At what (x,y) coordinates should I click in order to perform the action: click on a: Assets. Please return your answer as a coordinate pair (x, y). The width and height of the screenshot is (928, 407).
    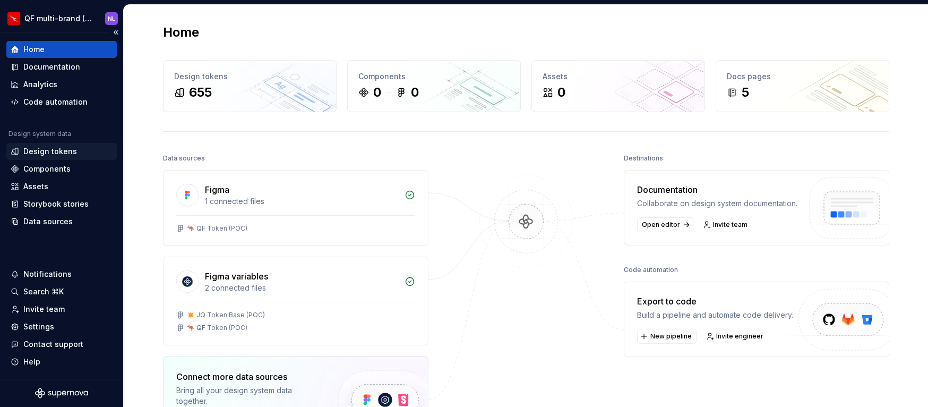
    Looking at the image, I should click on (62, 186).